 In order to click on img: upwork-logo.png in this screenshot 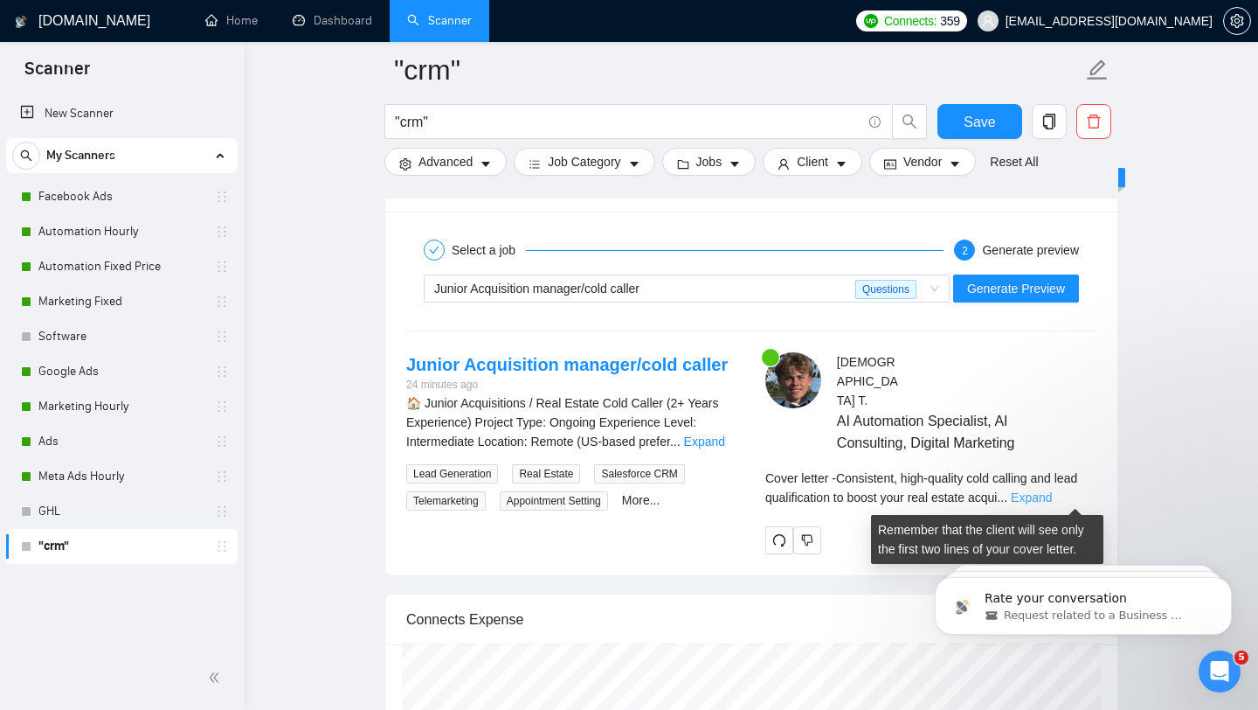, I will do `click(871, 21)`.